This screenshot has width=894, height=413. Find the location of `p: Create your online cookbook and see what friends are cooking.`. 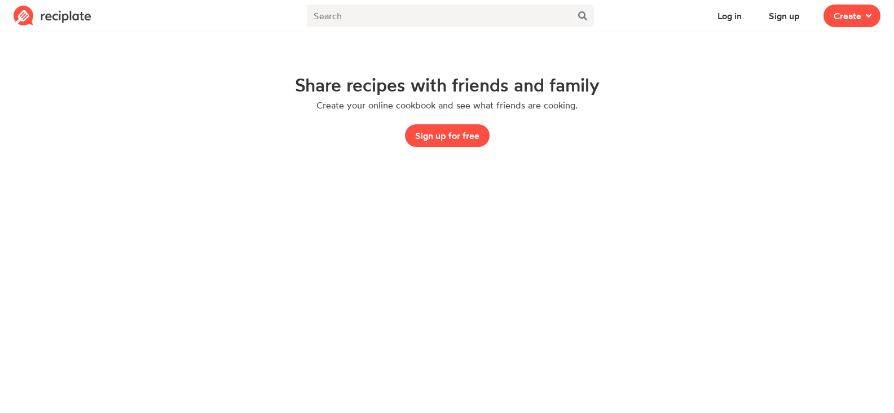

p: Create your online cookbook and see what friends are cooking. is located at coordinates (447, 105).